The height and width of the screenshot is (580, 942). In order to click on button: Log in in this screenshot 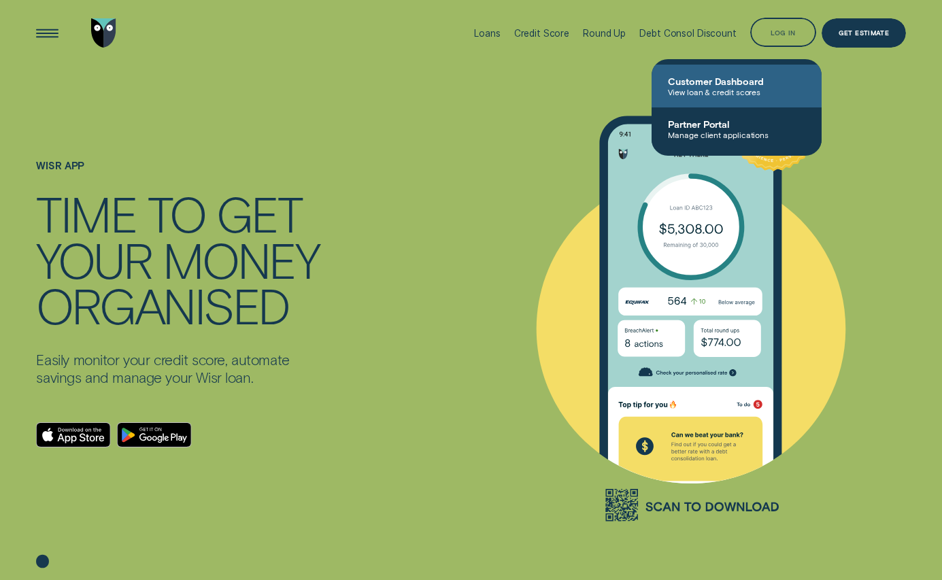, I will do `click(783, 33)`.